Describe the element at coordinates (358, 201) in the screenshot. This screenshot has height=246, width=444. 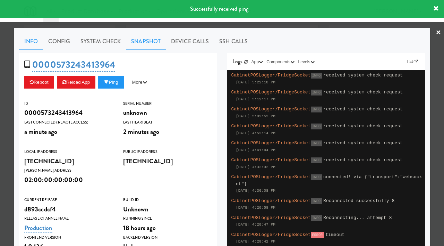
I see `span: Reconnected successfully 8` at that location.